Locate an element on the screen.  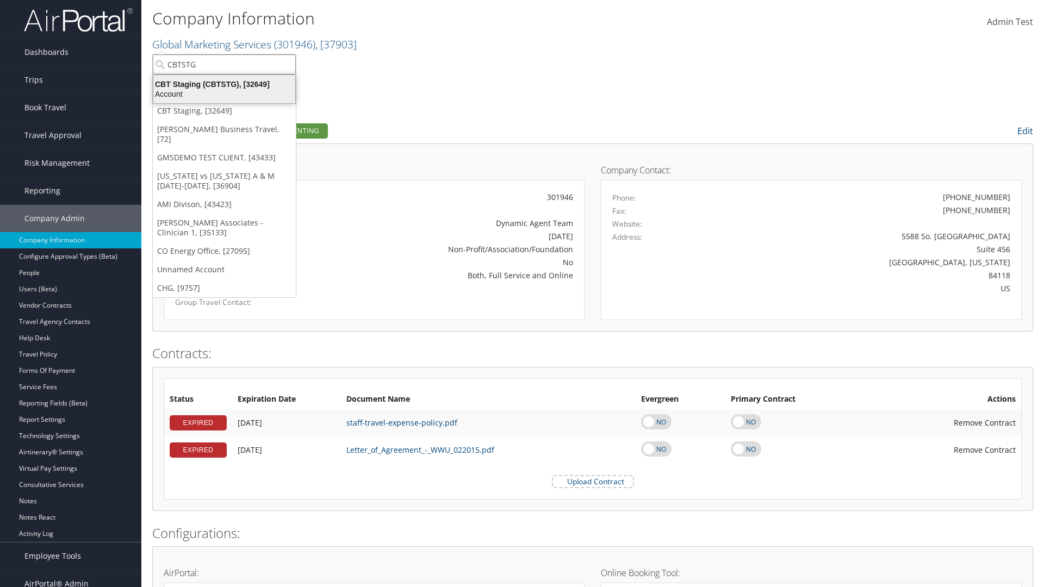
div: US is located at coordinates (864, 288).